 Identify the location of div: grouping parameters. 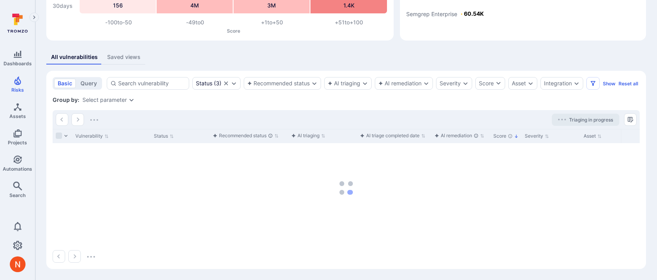
(108, 100).